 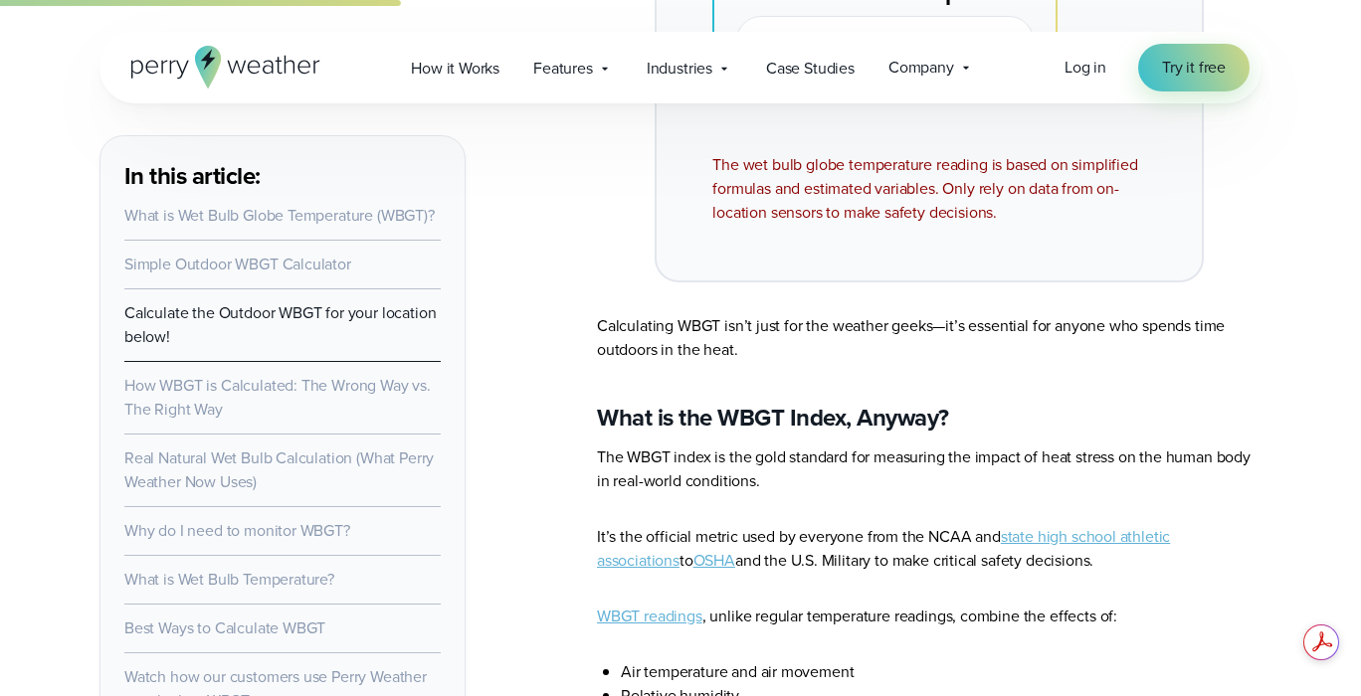 What do you see at coordinates (280, 215) in the screenshot?
I see `a: What is Wet Bulb Globe Temperature (WBGT)?` at bounding box center [280, 215].